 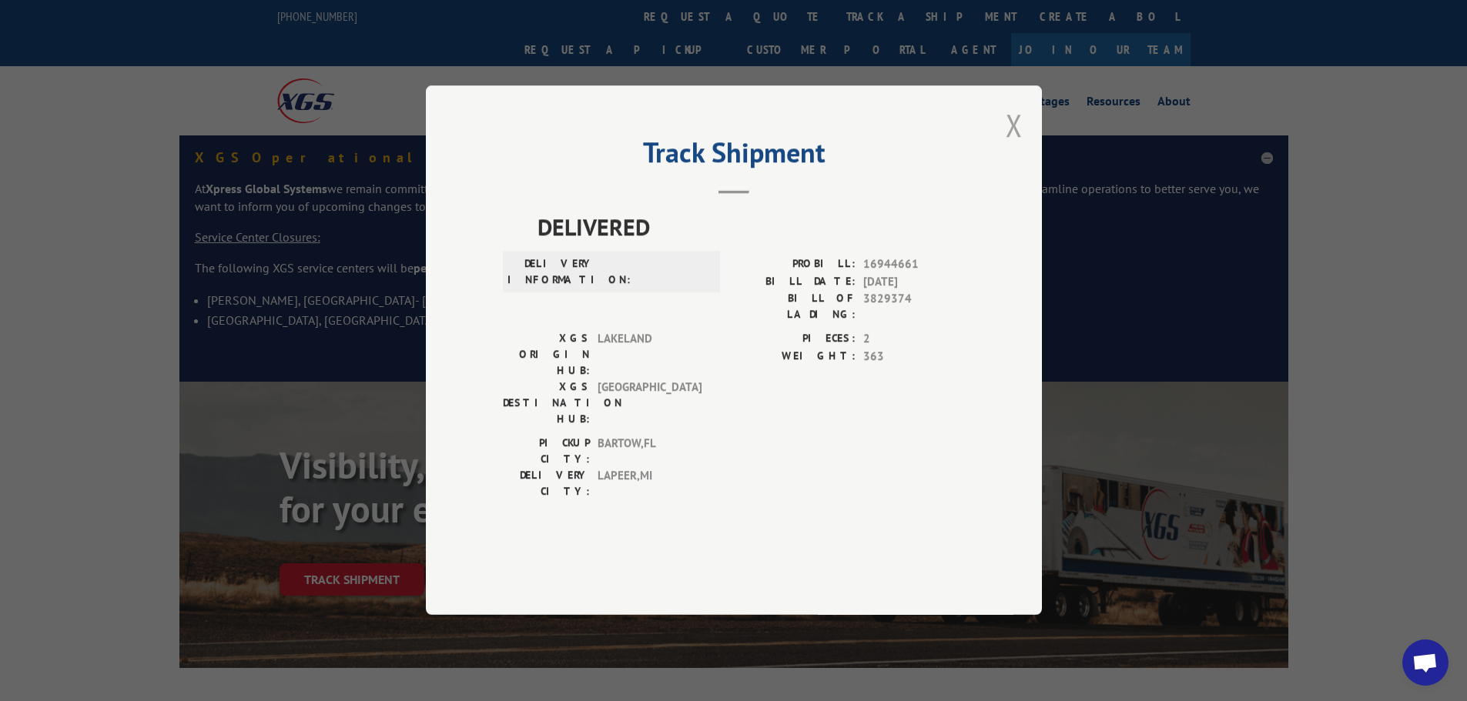 What do you see at coordinates (546, 355) in the screenshot?
I see `label: XGS ORIGIN HUB:` at bounding box center [546, 355].